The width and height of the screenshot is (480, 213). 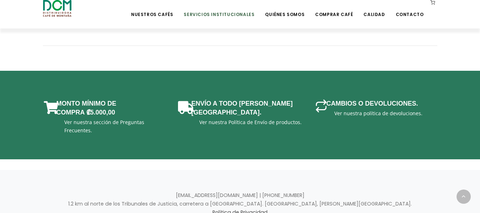 I want to click on h3: Cambios o devoluciones., so click(x=372, y=103).